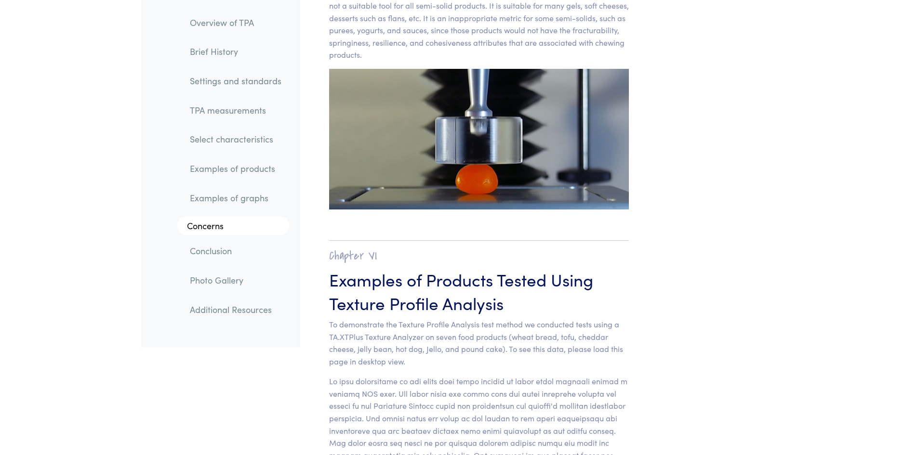  Describe the element at coordinates (236, 310) in the screenshot. I see `a: Additional Resources` at that location.